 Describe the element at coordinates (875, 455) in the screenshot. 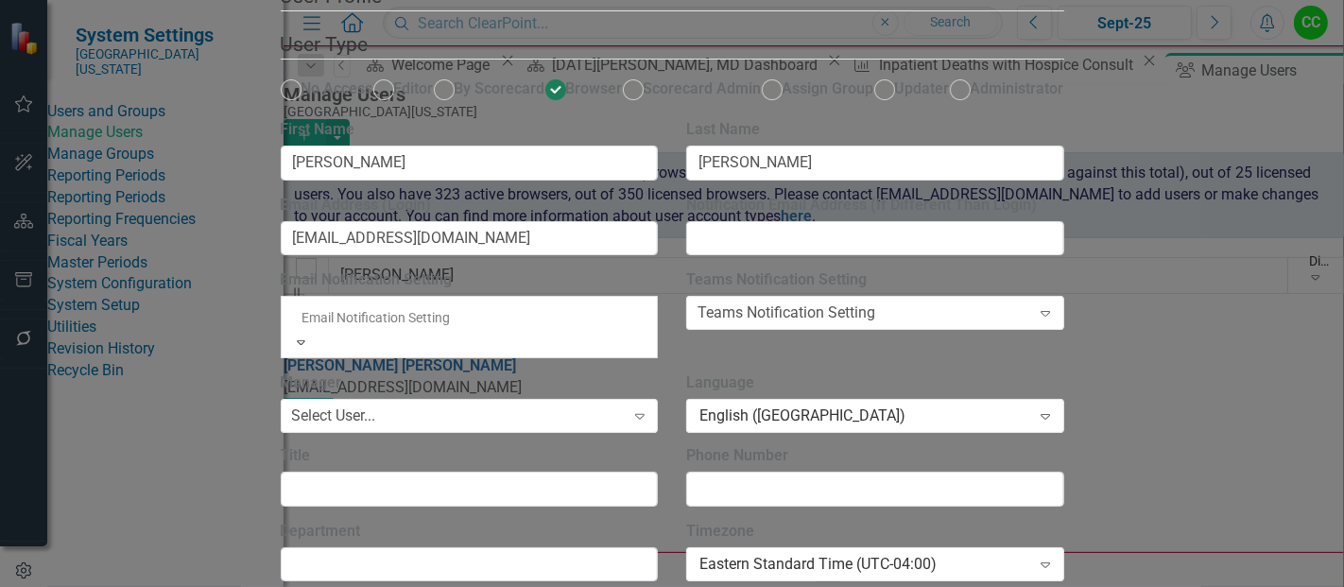

I see `label: Phone Number` at that location.